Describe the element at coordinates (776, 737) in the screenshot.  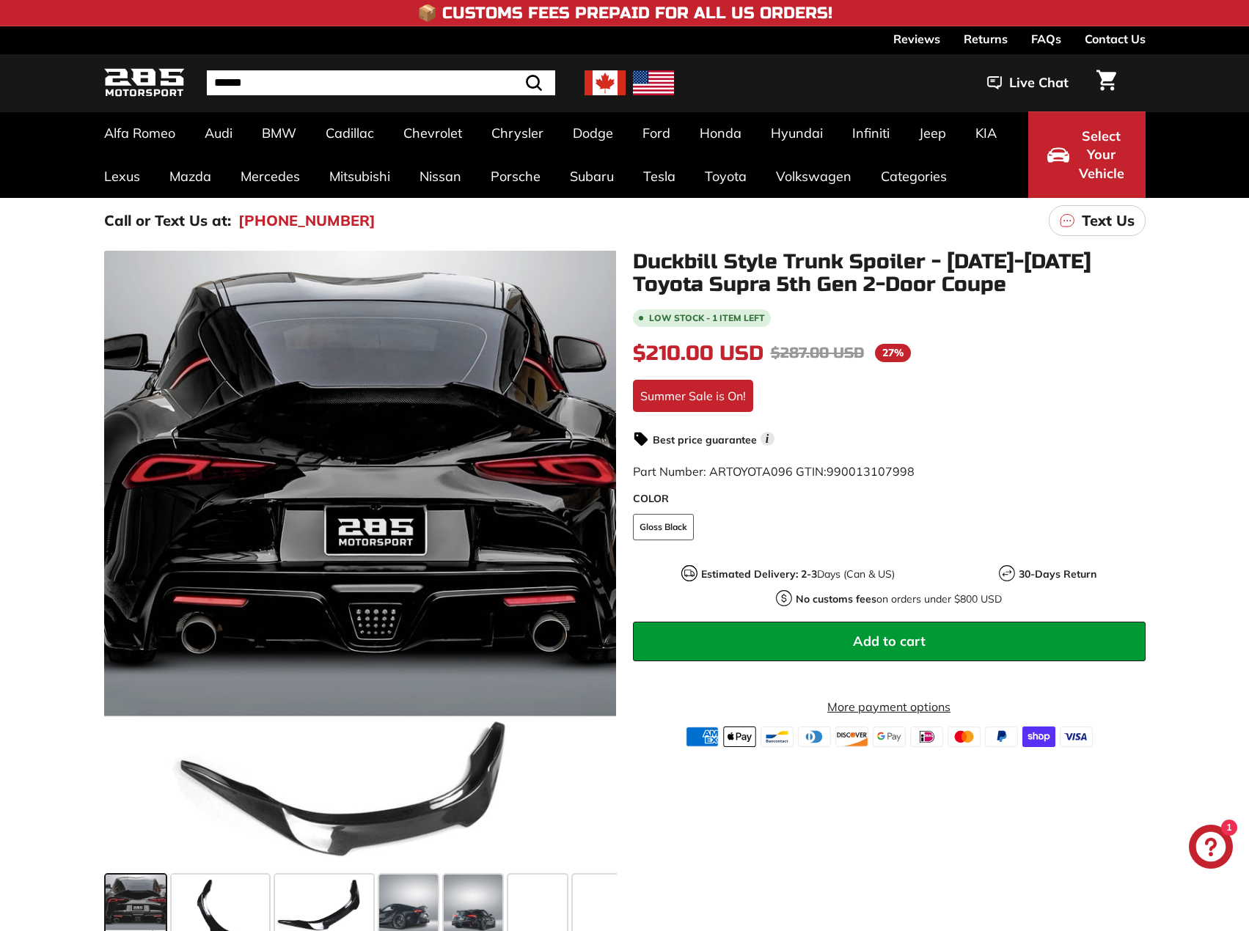
I see `img: bancontact` at that location.